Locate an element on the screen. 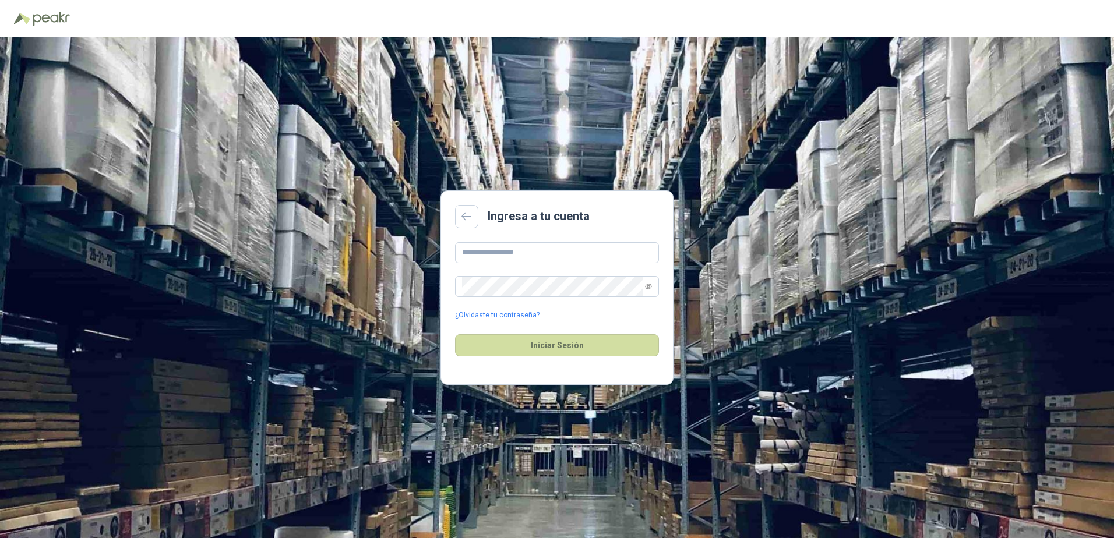 The height and width of the screenshot is (538, 1114). img: Peakr is located at coordinates (51, 19).